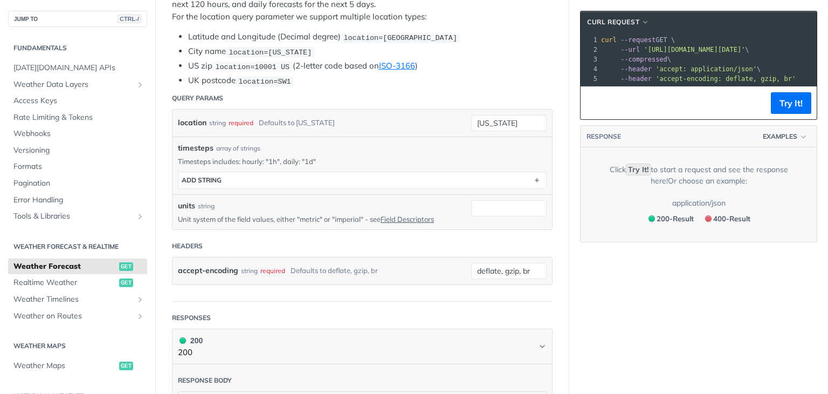  I want to click on a: Weather Mapsget, so click(78, 366).